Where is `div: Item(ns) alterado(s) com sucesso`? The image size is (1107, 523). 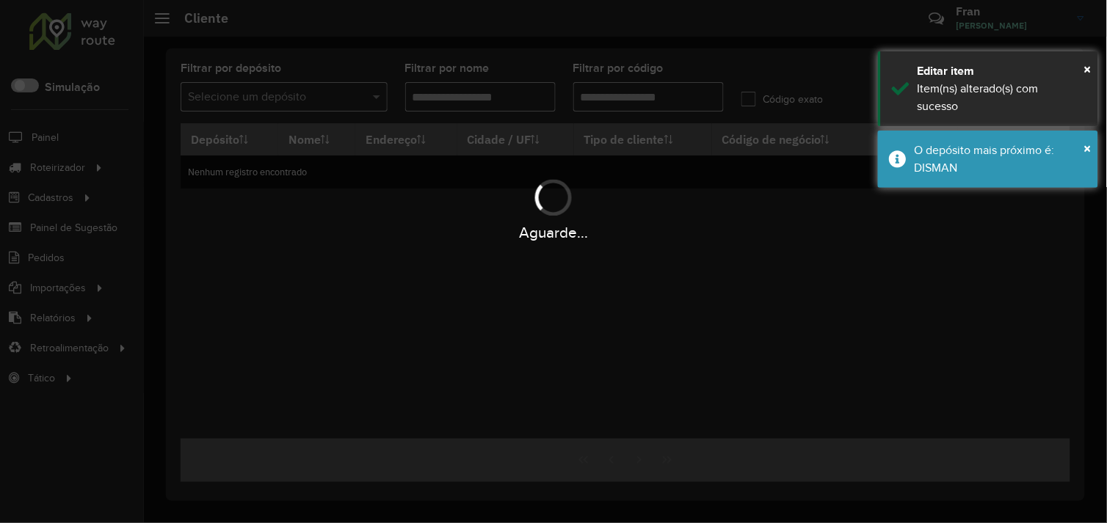
div: Item(ns) alterado(s) com sucesso is located at coordinates (1002, 98).